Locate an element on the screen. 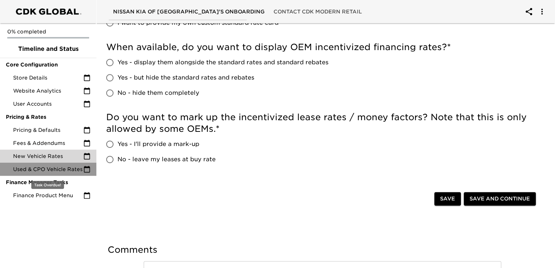 This screenshot has width=555, height=268. h5: Comments is located at coordinates (322, 250).